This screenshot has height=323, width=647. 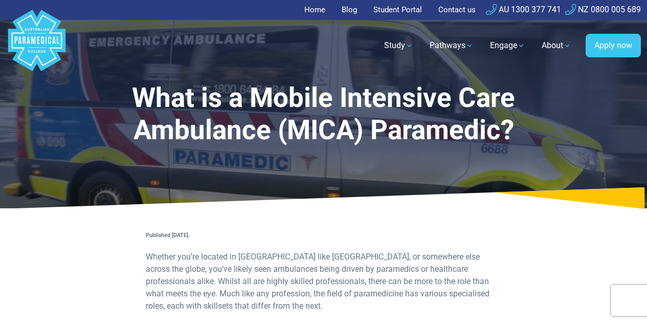 I want to click on a: About, so click(x=556, y=46).